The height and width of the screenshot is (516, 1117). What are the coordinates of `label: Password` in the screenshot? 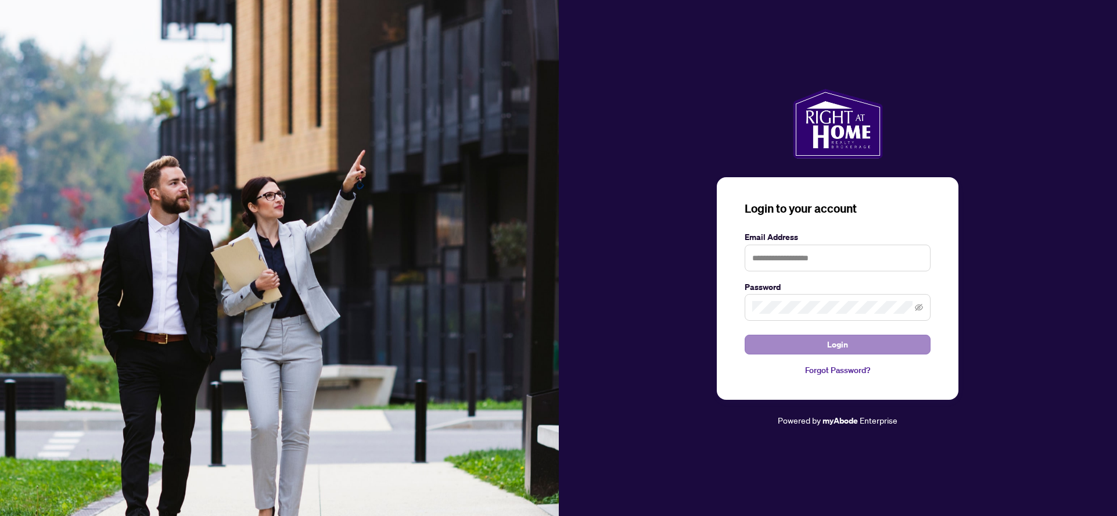 It's located at (837, 287).